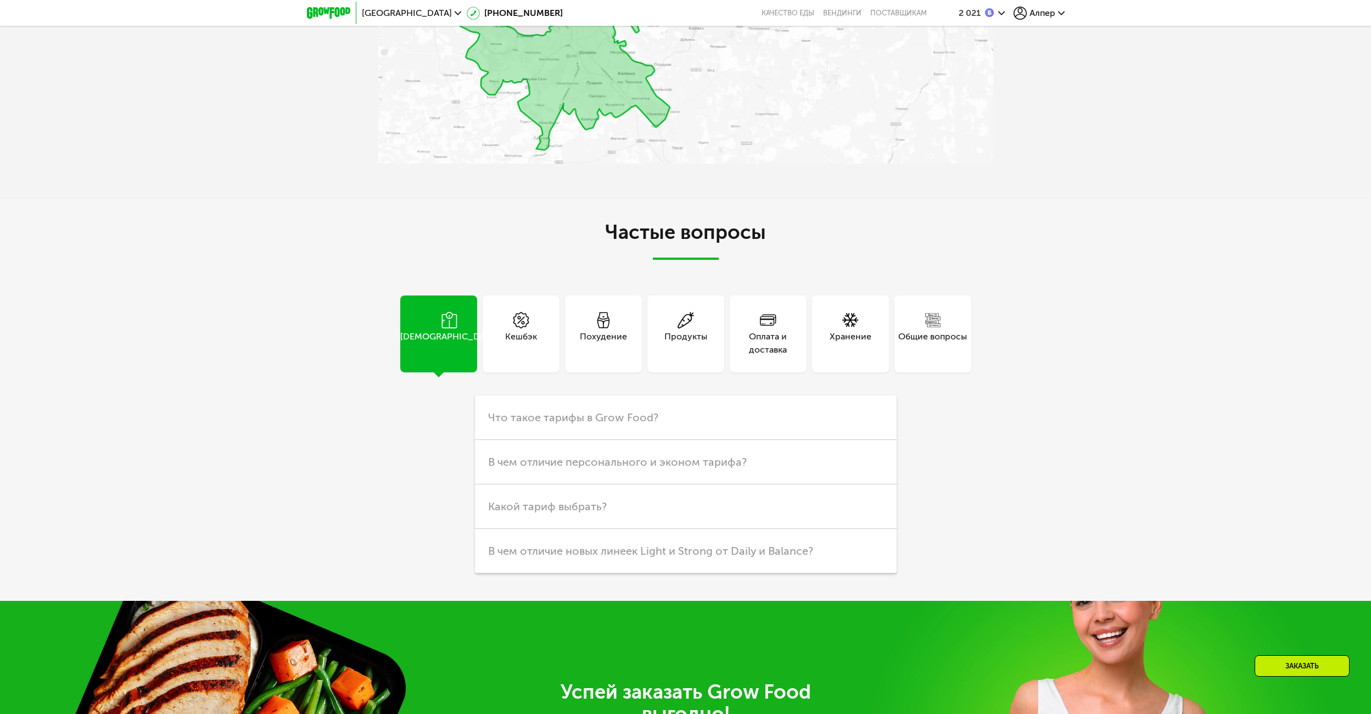 The image size is (1371, 714). What do you see at coordinates (933, 343) in the screenshot?
I see `div: Общие вопросы` at bounding box center [933, 343].